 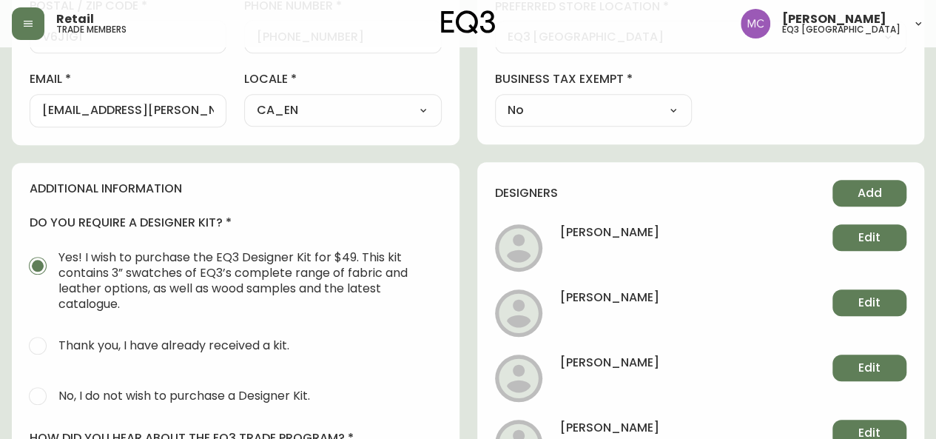 What do you see at coordinates (468, 22) in the screenshot?
I see `img: logo` at bounding box center [468, 22].